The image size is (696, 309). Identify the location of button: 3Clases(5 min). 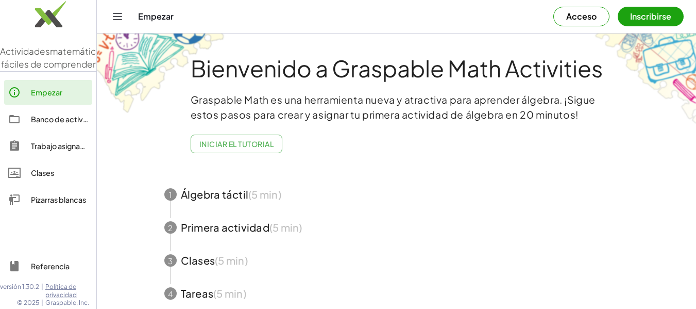
(397, 260).